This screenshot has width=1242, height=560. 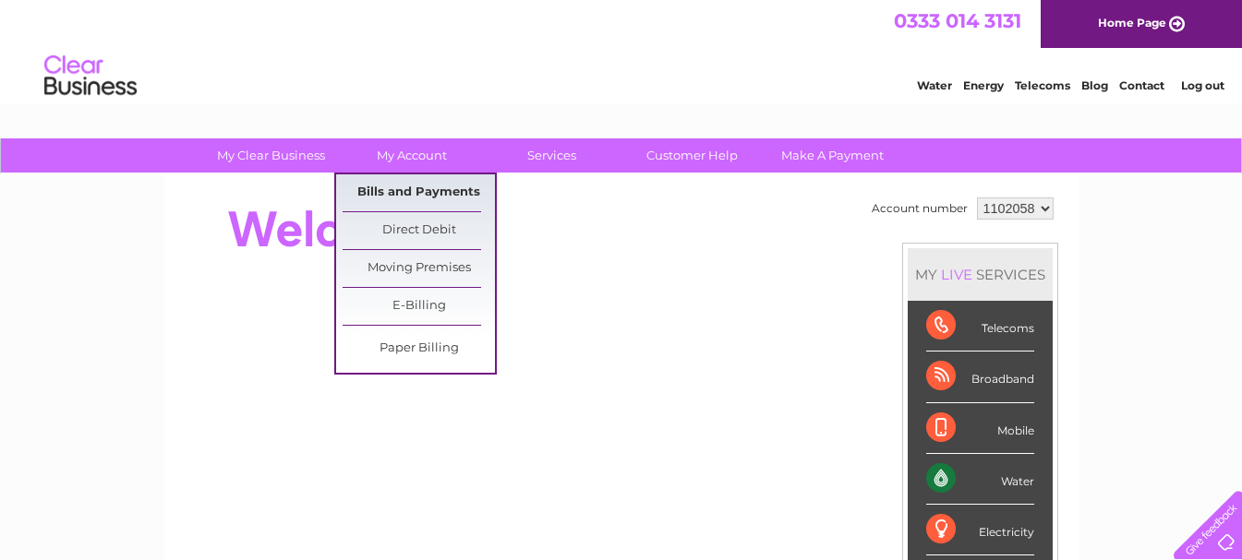 What do you see at coordinates (980, 274) in the screenshot?
I see `div: MY SERVICES` at bounding box center [980, 274].